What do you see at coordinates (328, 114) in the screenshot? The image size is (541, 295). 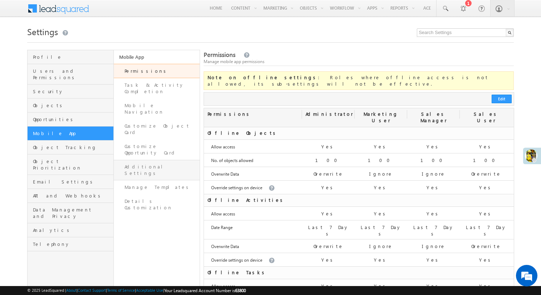 I see `div: Administrator` at bounding box center [328, 114].